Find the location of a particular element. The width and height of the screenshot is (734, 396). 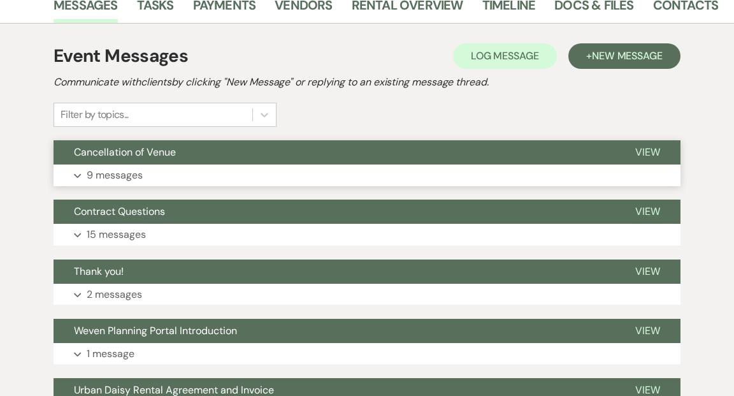

div: Filter by topics... is located at coordinates (94, 115).